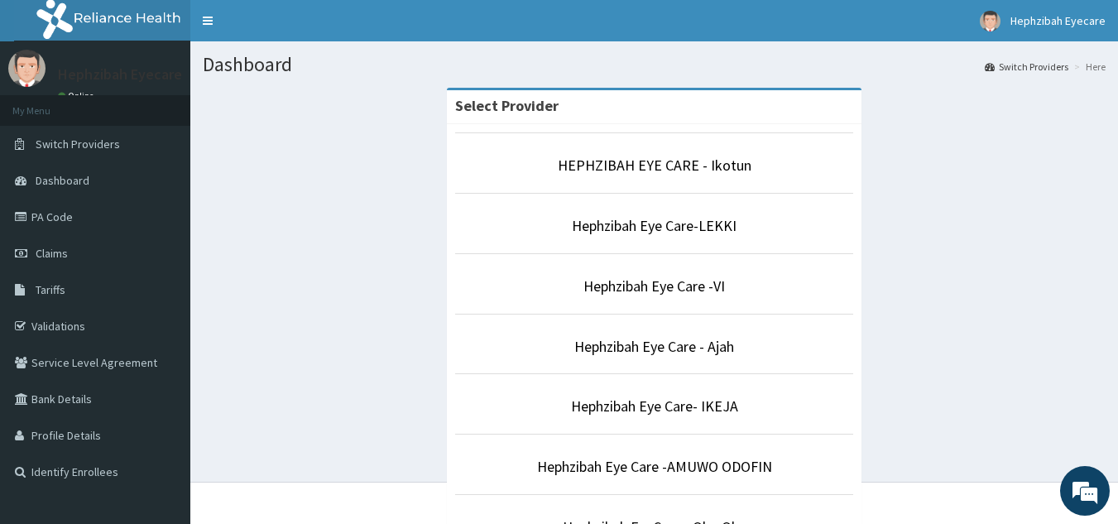 The height and width of the screenshot is (524, 1118). What do you see at coordinates (655, 165) in the screenshot?
I see `a: HEPHZIBAH EYE CARE - Ikotun` at bounding box center [655, 165].